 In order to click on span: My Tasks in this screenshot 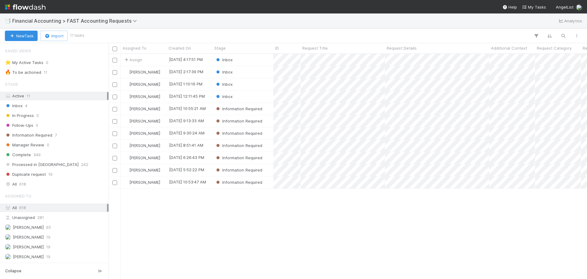, I will do `click(534, 7)`.